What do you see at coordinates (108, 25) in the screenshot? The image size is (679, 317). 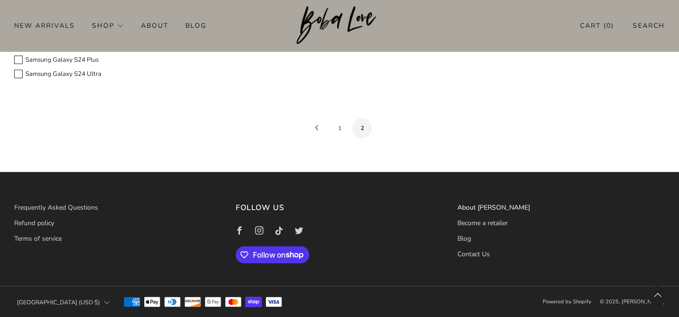 I see `a: Shop` at bounding box center [108, 25].